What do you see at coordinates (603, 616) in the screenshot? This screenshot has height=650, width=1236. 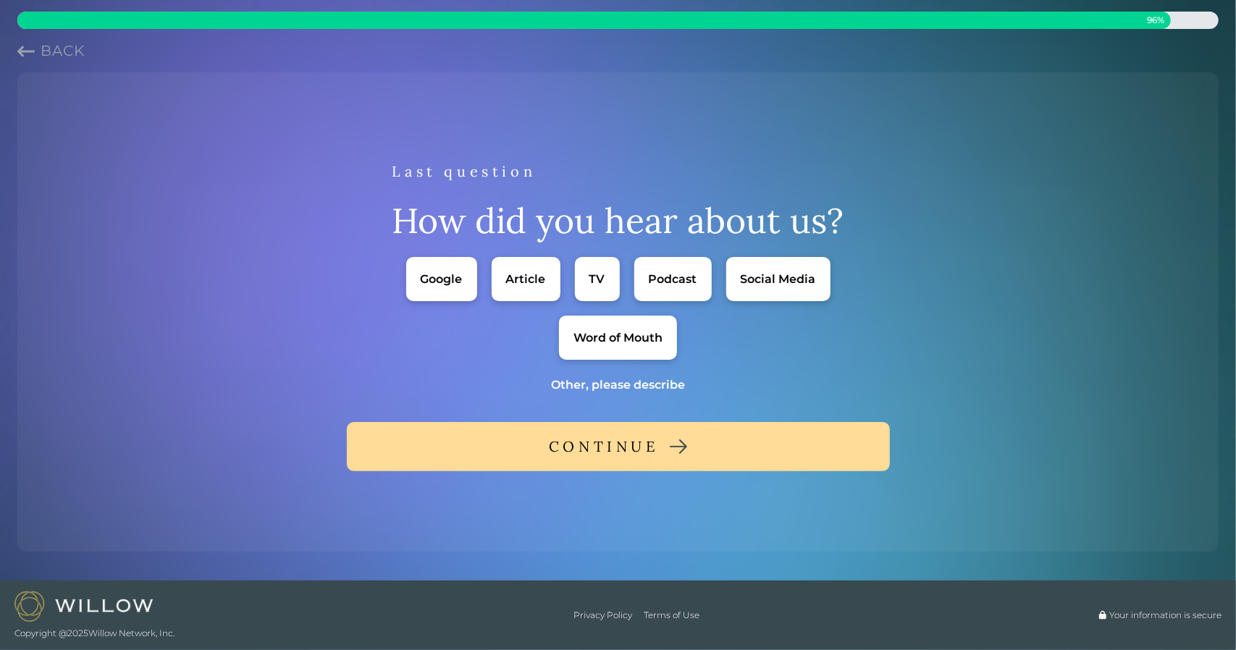 I see `a: Privacy Policy` at bounding box center [603, 616].